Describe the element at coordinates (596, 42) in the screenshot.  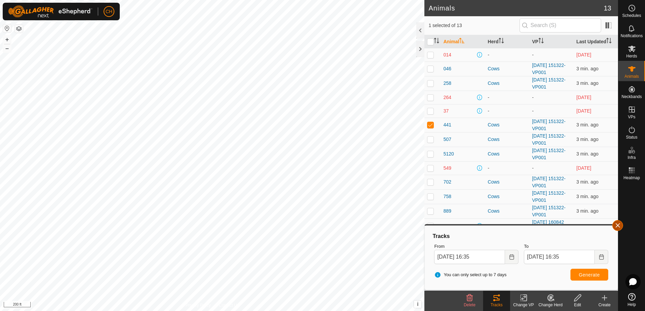
I see `th: Last Updated` at that location.